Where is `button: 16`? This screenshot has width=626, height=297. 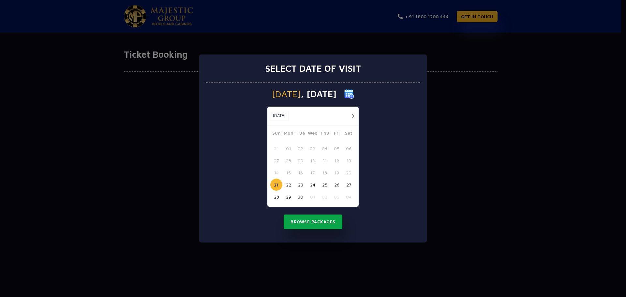
button: 16 is located at coordinates (300, 172).